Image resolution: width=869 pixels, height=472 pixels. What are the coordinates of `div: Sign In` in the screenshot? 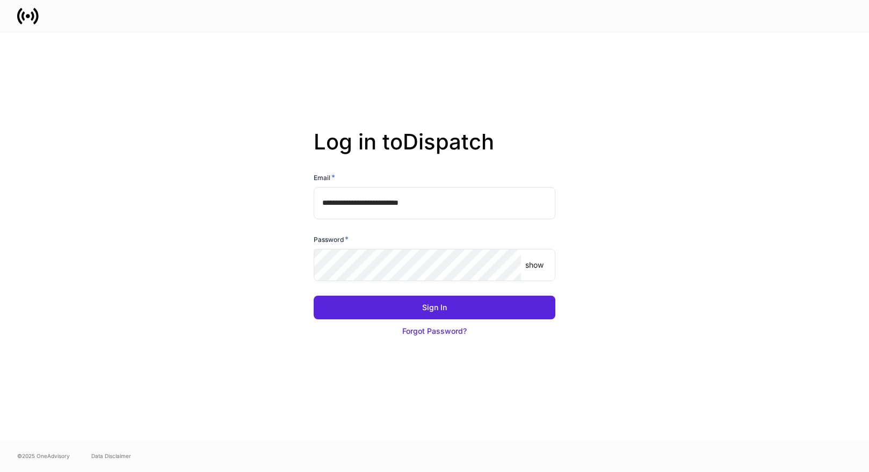 It's located at (435, 307).